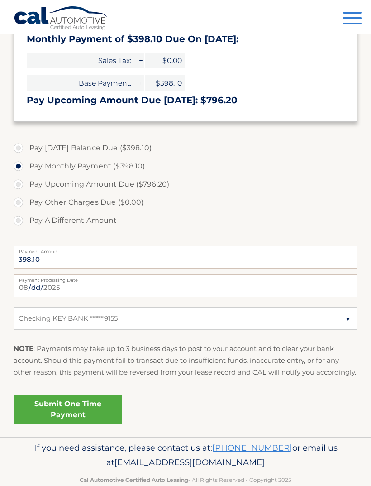 This screenshot has height=486, width=371. Describe the element at coordinates (186, 184) in the screenshot. I see `label: Pay Upcoming Amount Due ($796.20)` at that location.